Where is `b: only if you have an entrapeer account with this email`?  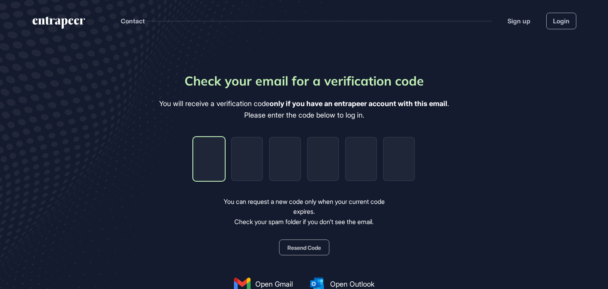 b: only if you have an entrapeer account with this email is located at coordinates (358, 103).